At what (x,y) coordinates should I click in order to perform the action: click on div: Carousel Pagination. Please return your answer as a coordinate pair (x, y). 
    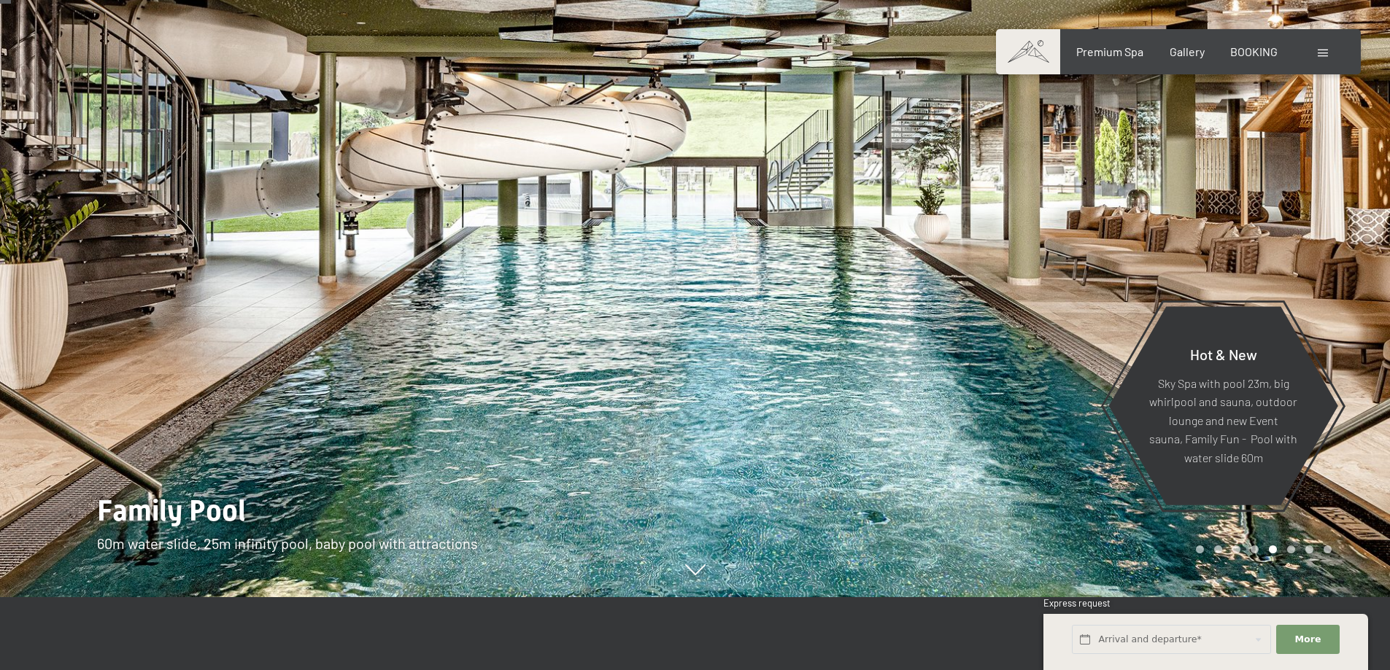
    Looking at the image, I should click on (1261, 549).